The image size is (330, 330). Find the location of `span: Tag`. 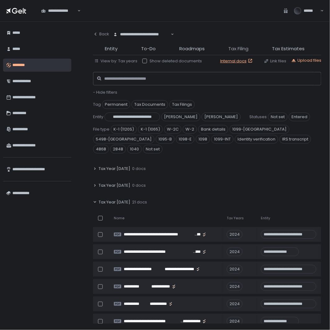

span: Tag is located at coordinates (97, 104).